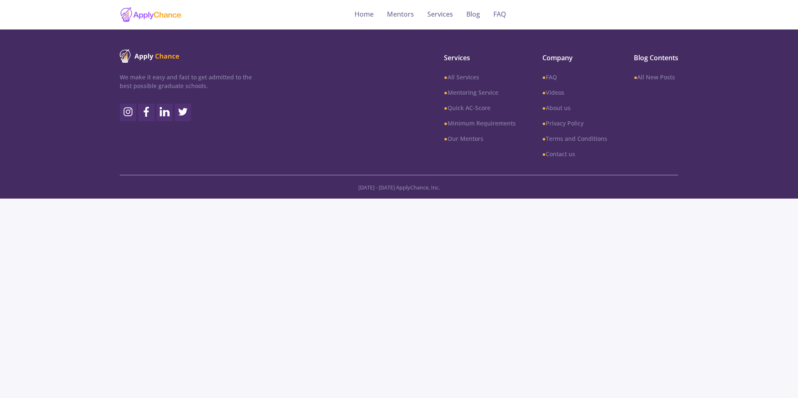 Image resolution: width=798 pixels, height=398 pixels. I want to click on span: Blog Contents, so click(656, 58).